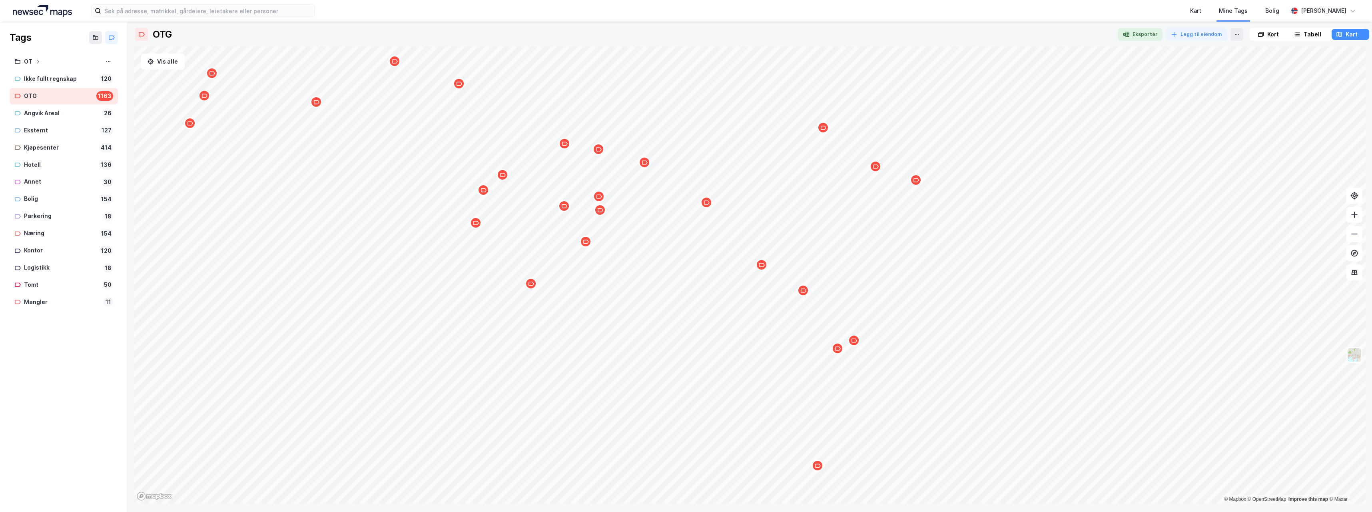 The width and height of the screenshot is (1372, 512). I want to click on div: Kort, so click(1273, 34).